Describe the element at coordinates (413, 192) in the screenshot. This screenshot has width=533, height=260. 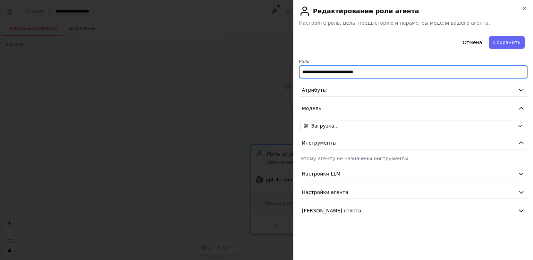
I see `button: Настройки агента` at that location.